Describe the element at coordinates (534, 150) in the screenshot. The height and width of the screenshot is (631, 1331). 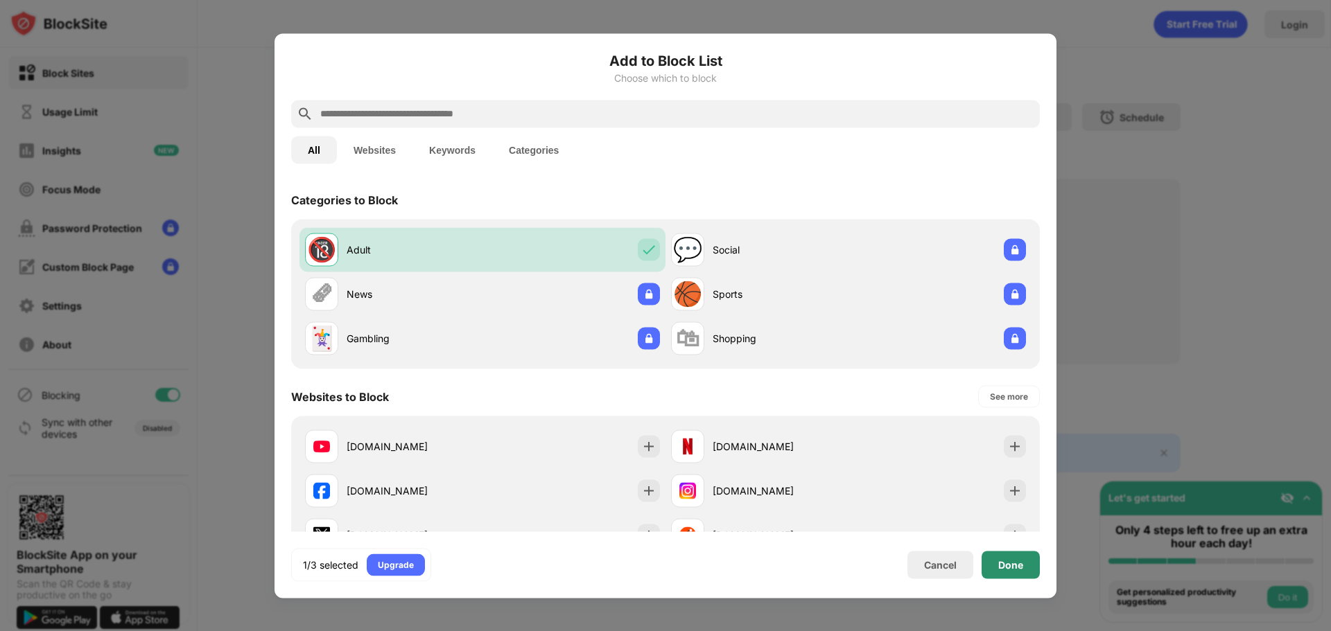
I see `button: Categories` at that location.